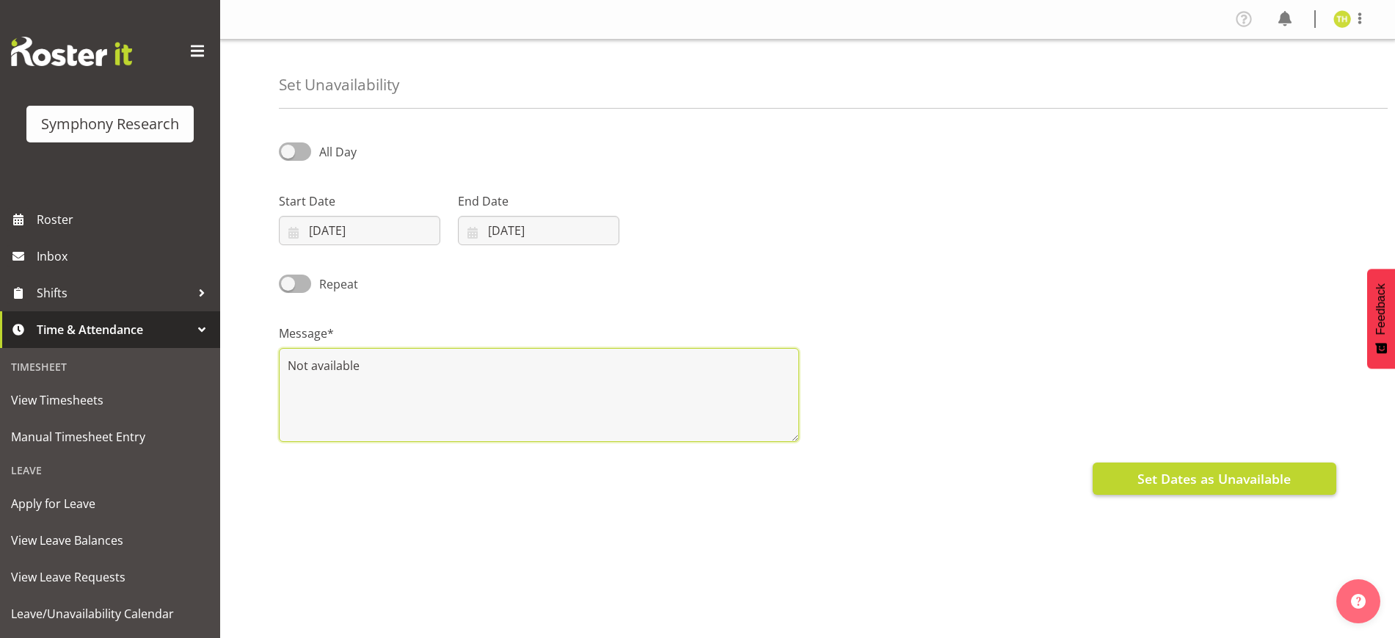 The image size is (1395, 638). Describe the element at coordinates (110, 504) in the screenshot. I see `a: Apply for Leave` at that location.